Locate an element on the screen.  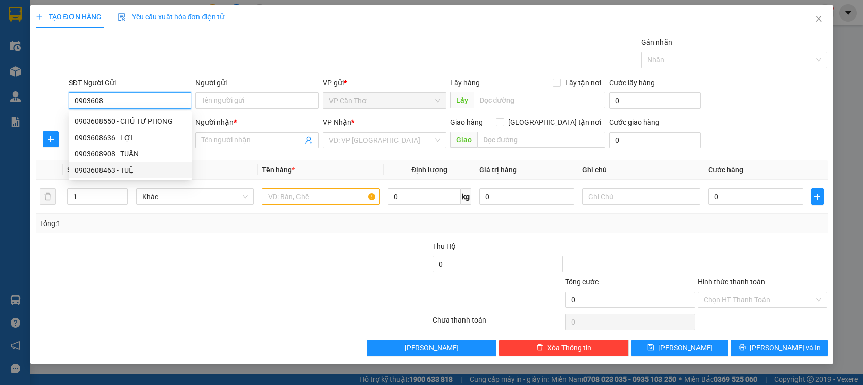
div: VP gửi is located at coordinates (384, 83).